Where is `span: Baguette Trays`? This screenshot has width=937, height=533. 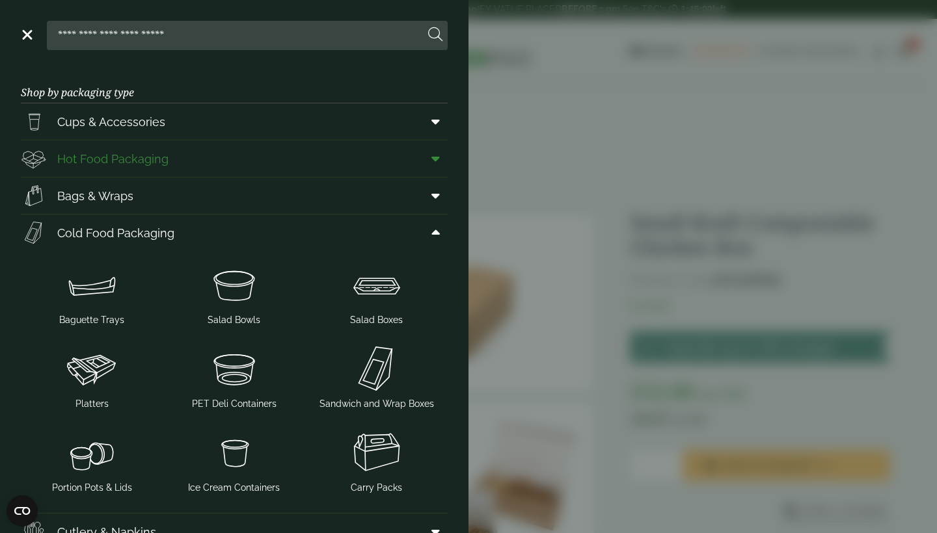
span: Baguette Trays is located at coordinates (92, 320).